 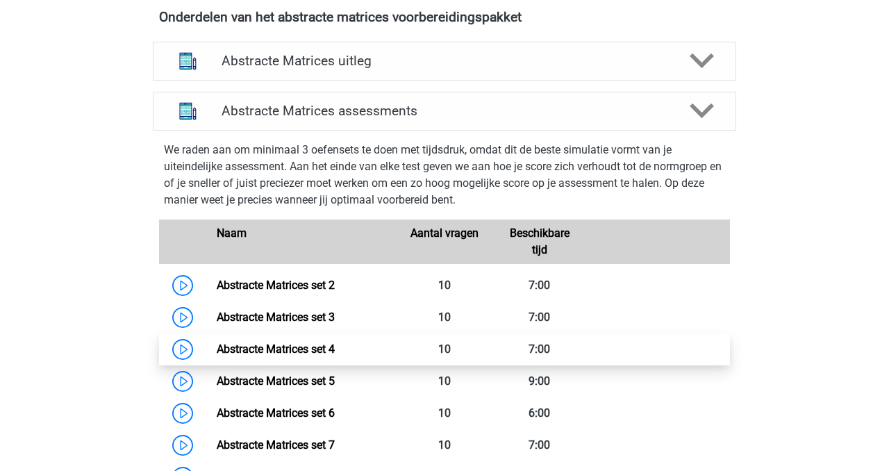 I want to click on a: assessments Abstracte Matrices assessments, so click(x=445, y=111).